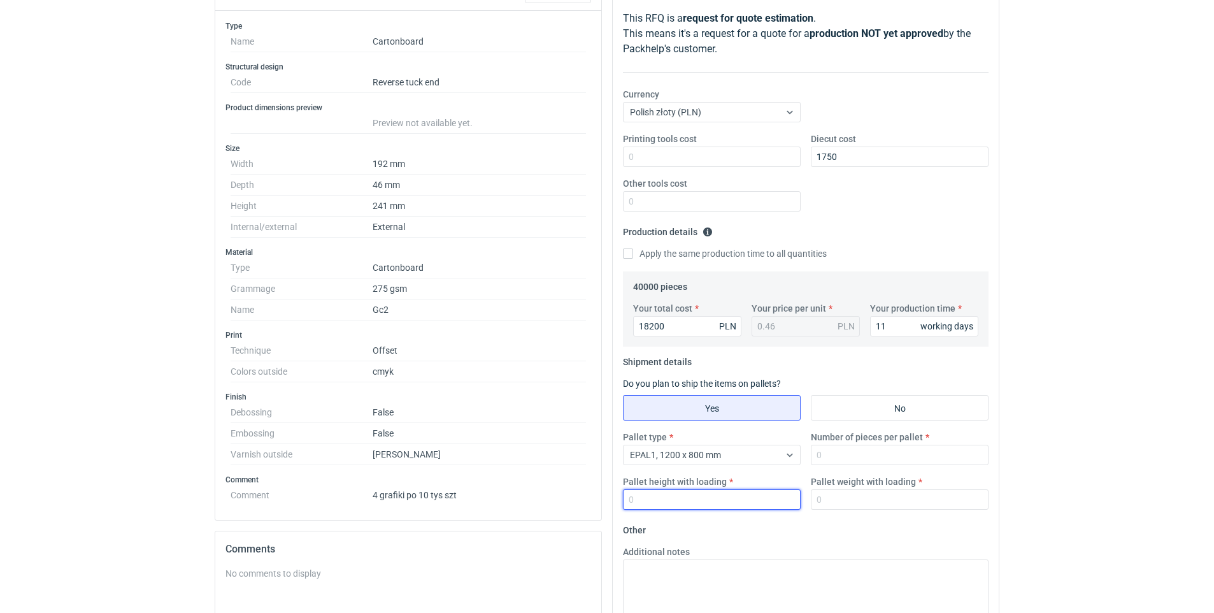 This screenshot has height=613, width=1214. What do you see at coordinates (301, 288) in the screenshot?
I see `dt: Grammage` at bounding box center [301, 288].